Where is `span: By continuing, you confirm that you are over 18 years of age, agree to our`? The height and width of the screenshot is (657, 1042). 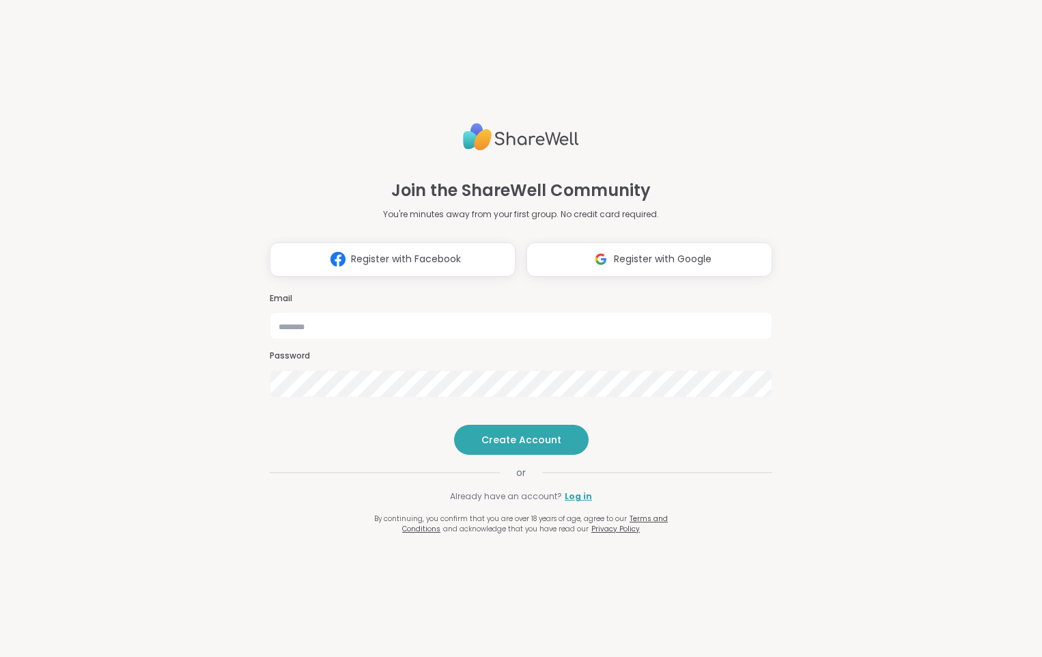
span: By continuing, you confirm that you are over 18 years of age, agree to our is located at coordinates (500, 518).